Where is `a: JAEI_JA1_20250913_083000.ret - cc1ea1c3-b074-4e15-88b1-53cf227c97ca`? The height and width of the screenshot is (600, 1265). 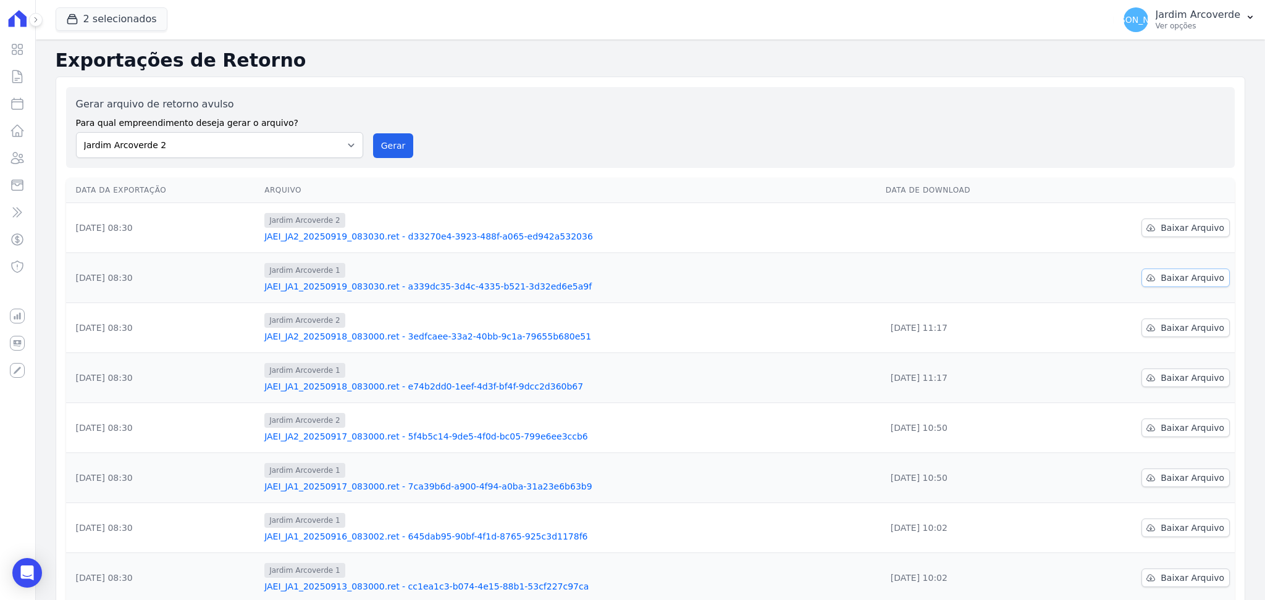
a: JAEI_JA1_20250913_083000.ret - cc1ea1c3-b074-4e15-88b1-53cf227c97ca is located at coordinates (570, 587).